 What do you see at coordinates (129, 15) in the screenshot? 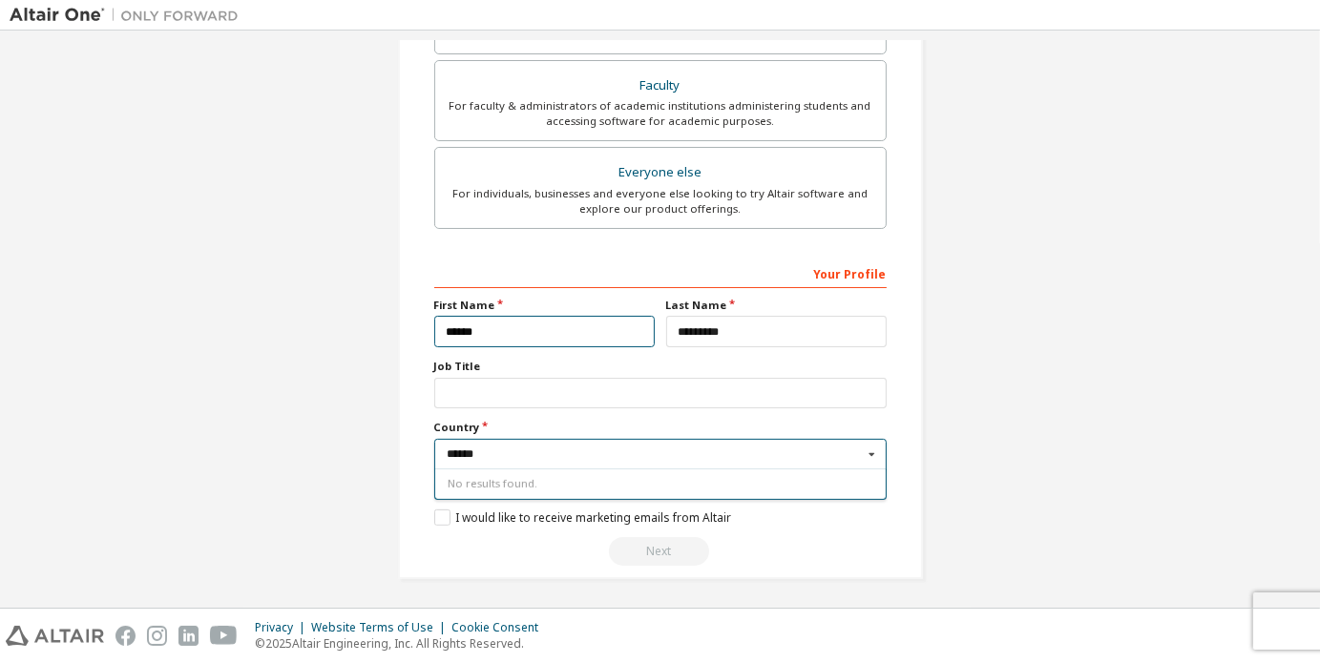
I see `img: Altair One` at bounding box center [129, 15].